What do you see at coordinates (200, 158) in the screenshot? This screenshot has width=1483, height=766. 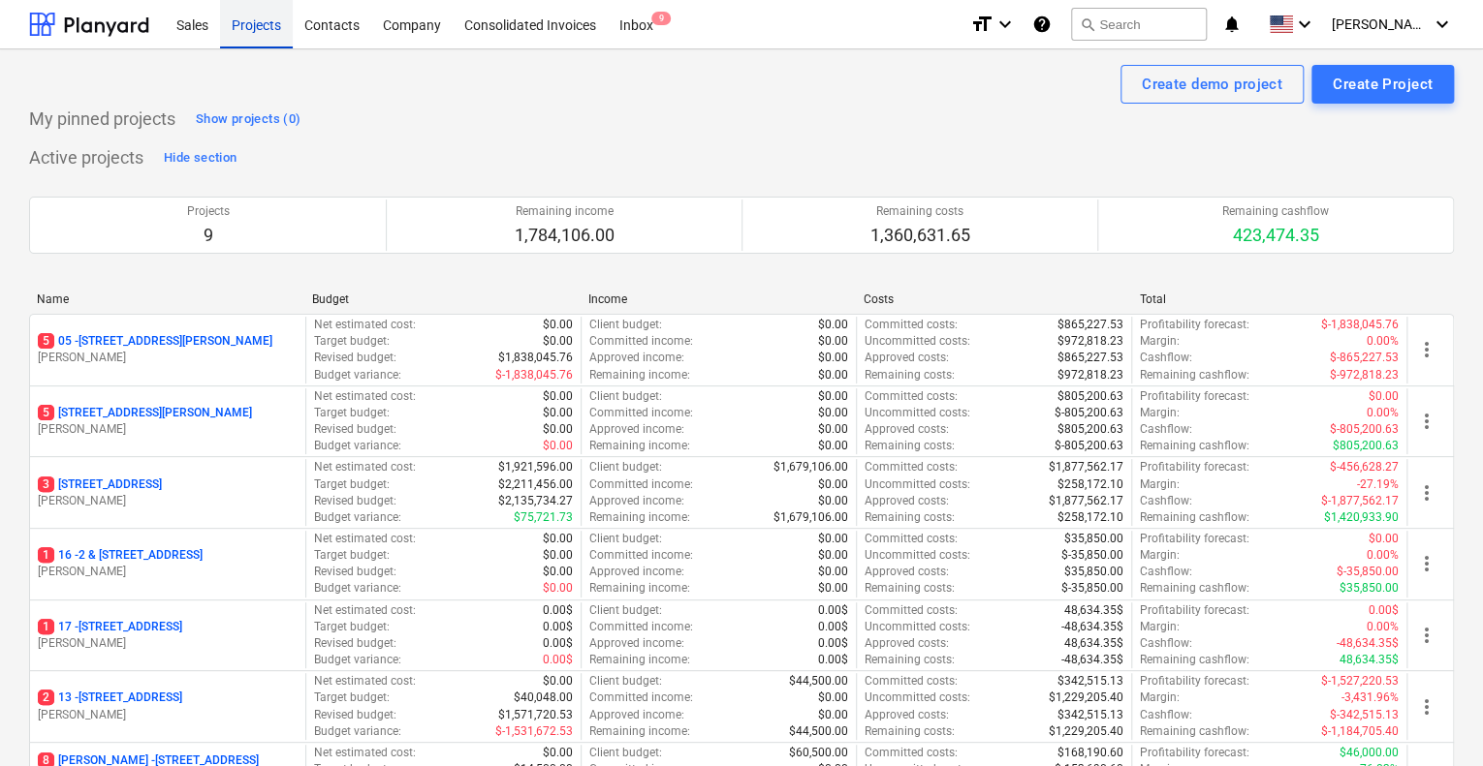 I see `div: Hide section` at bounding box center [200, 158].